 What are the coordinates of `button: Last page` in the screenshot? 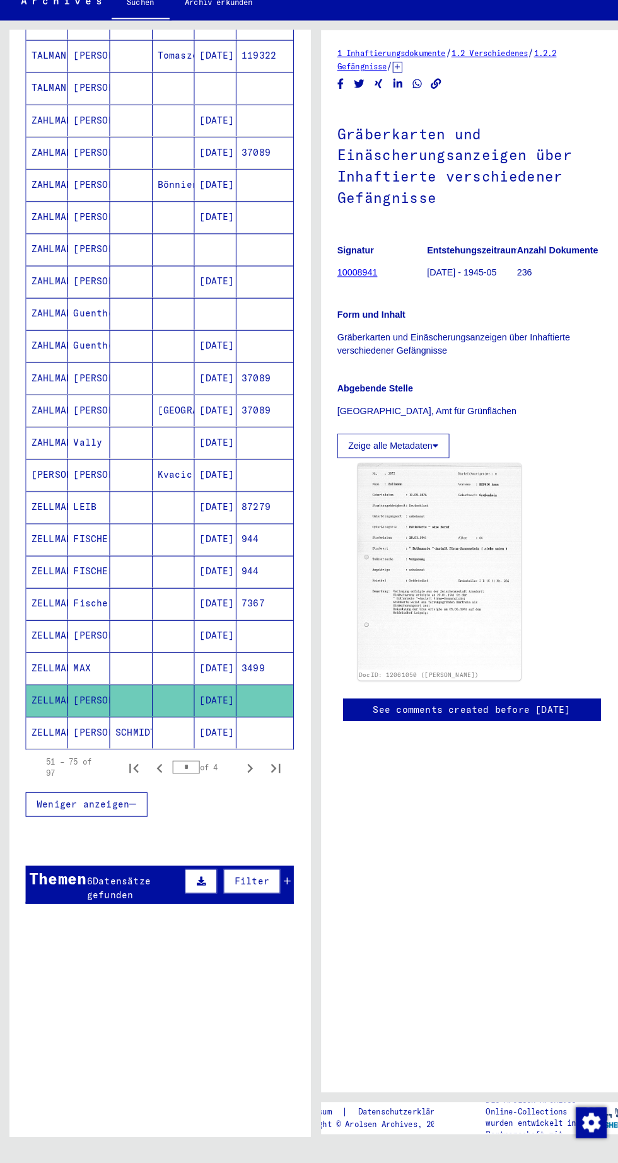 It's located at (270, 776).